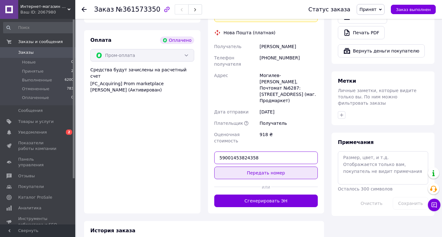 The height and width of the screenshot is (237, 442). I want to click on a: Печать PDF, so click(361, 33).